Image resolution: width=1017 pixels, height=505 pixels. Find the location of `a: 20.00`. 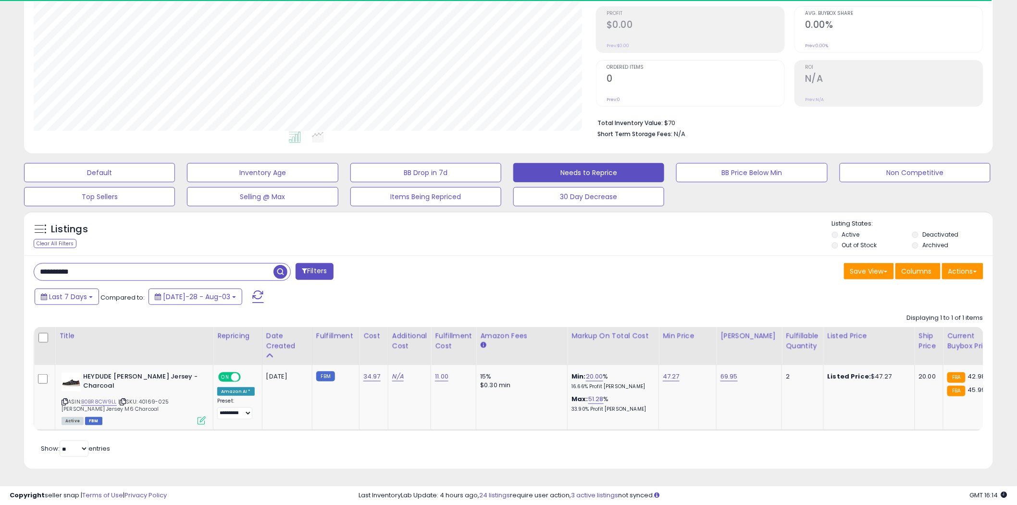

a: 20.00 is located at coordinates (595, 376).